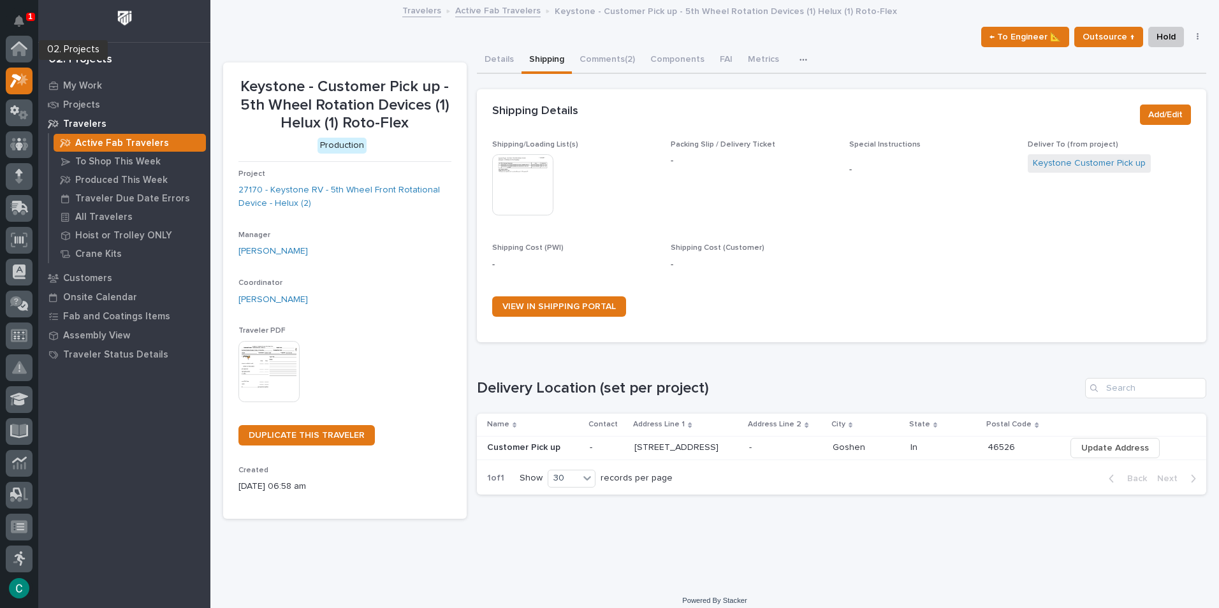 The width and height of the screenshot is (1219, 608). Describe the element at coordinates (124, 236) in the screenshot. I see `p: Hoist or Trolley ONLY` at that location.